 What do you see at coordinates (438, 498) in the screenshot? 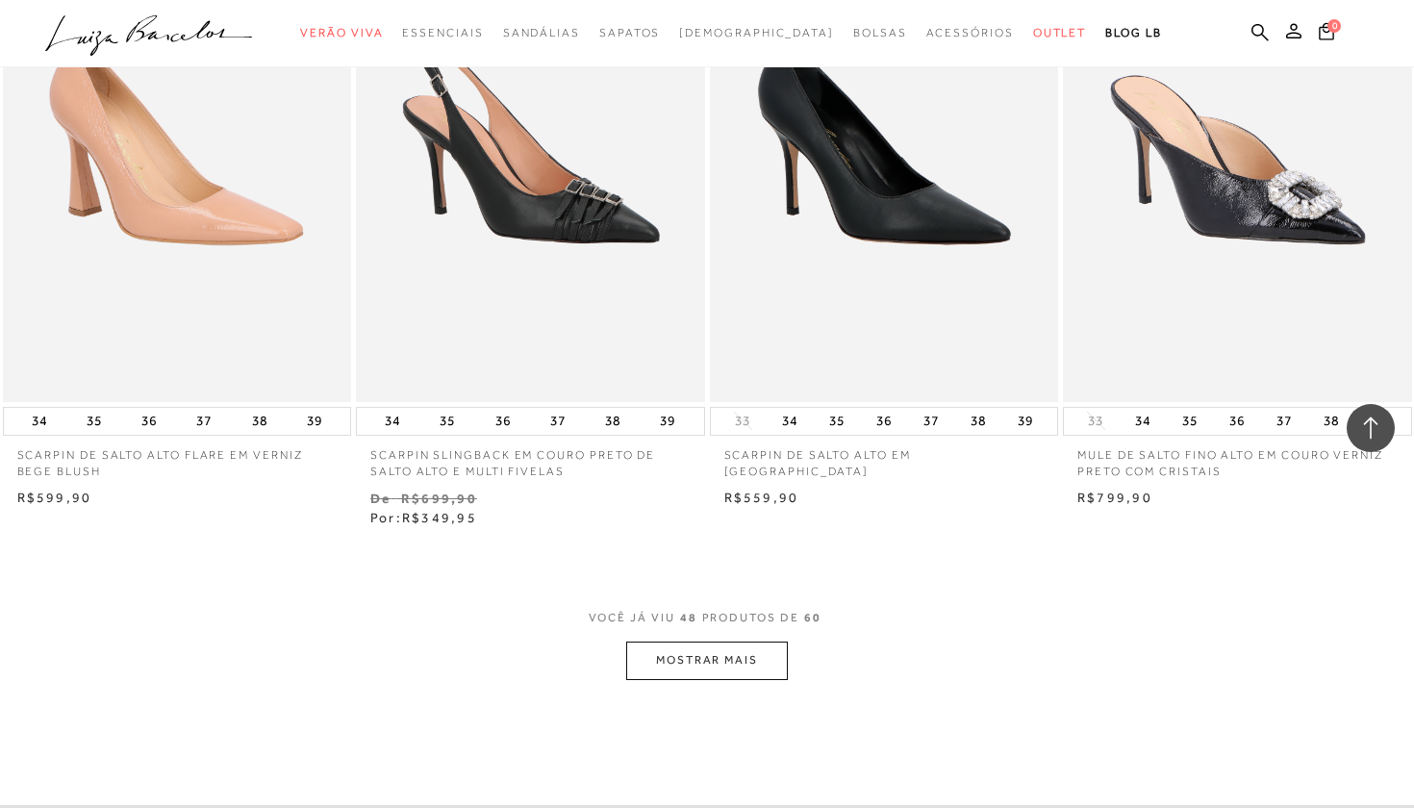
I see `small: R$699,90` at bounding box center [438, 498].